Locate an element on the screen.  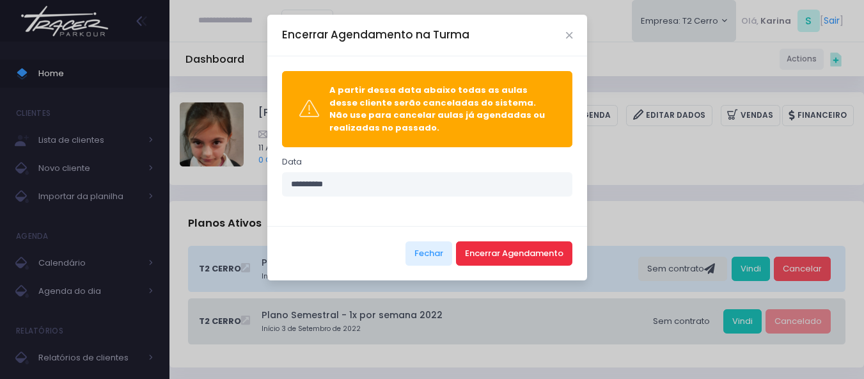
h5: Encerrar Agendamento na Turma is located at coordinates (375, 35).